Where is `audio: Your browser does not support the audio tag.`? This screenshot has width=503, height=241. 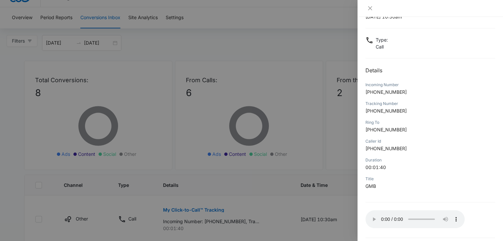 audio: Your browser does not support the audio tag. is located at coordinates (415, 219).